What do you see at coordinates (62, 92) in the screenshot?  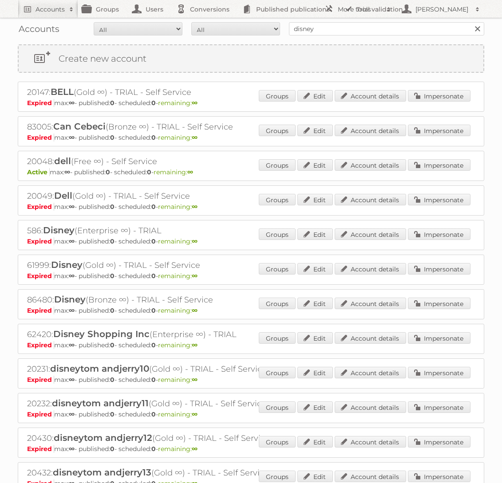 I see `span: BELL` at bounding box center [62, 92].